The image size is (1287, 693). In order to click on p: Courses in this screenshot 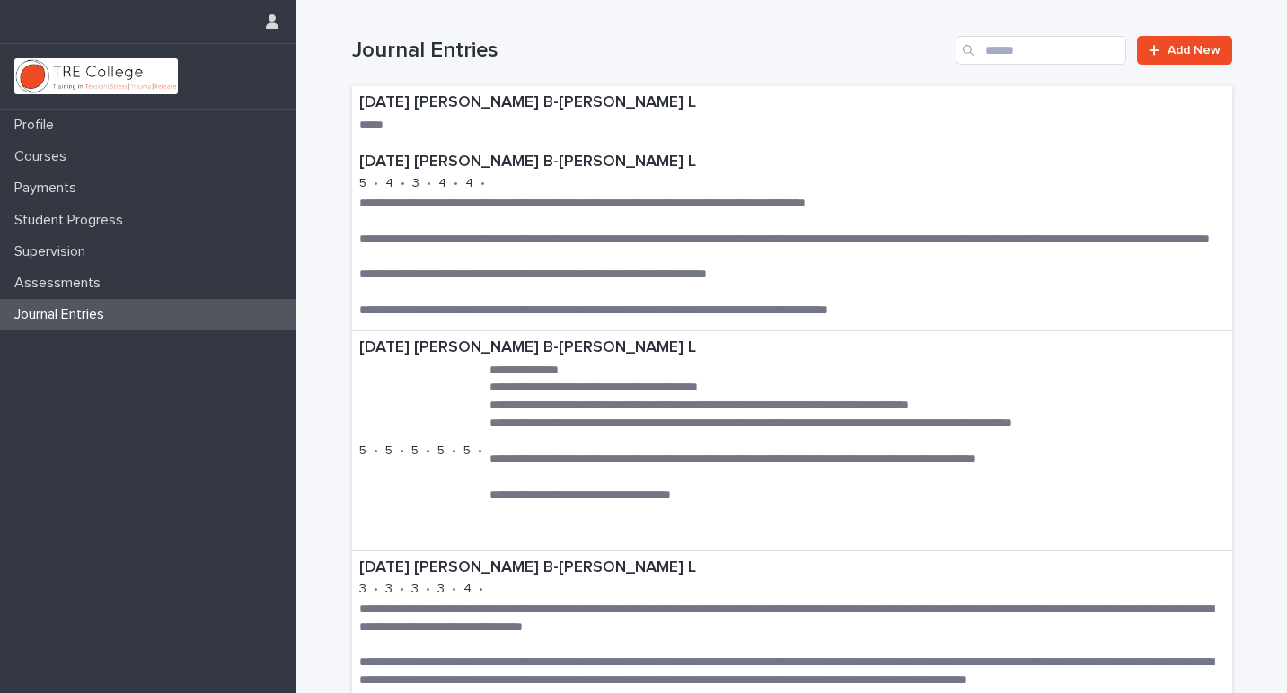, I will do `click(44, 156)`.